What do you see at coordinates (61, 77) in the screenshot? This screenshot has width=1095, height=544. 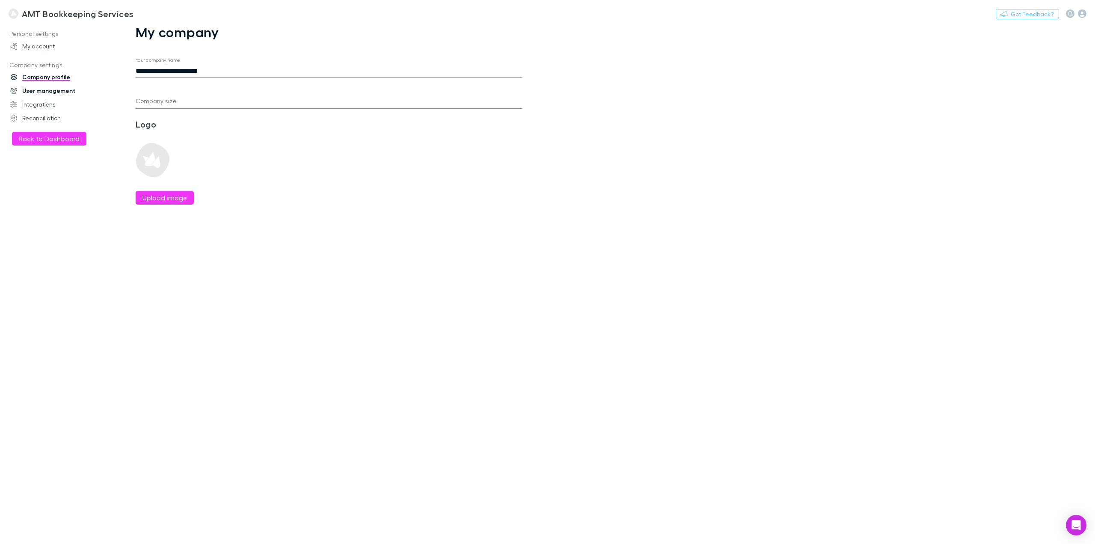 I see `a: Company profile` at bounding box center [61, 77].